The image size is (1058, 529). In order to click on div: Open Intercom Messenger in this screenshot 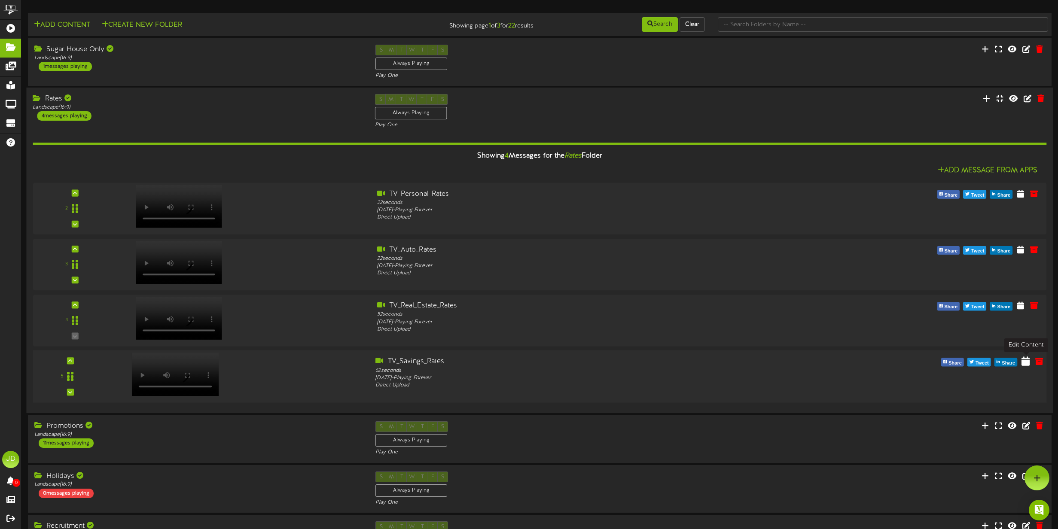, I will do `click(1039, 510)`.